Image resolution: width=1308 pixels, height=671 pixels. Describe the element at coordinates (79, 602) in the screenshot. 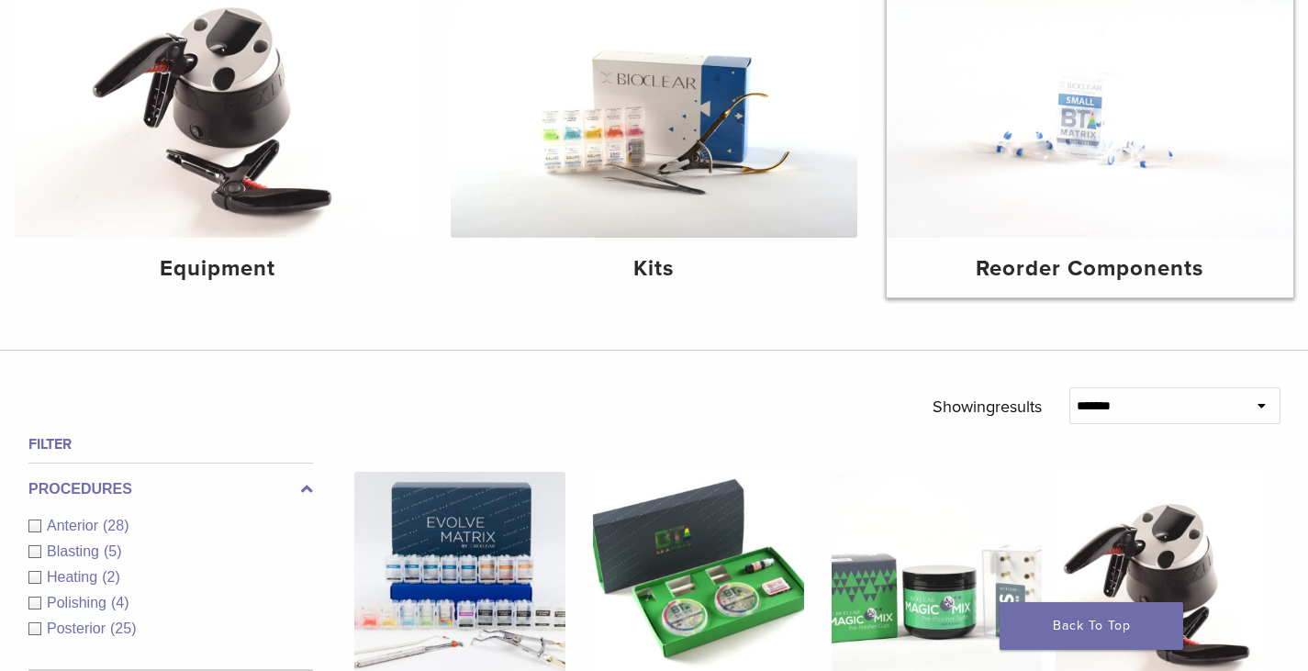

I see `span: Polishing` at that location.